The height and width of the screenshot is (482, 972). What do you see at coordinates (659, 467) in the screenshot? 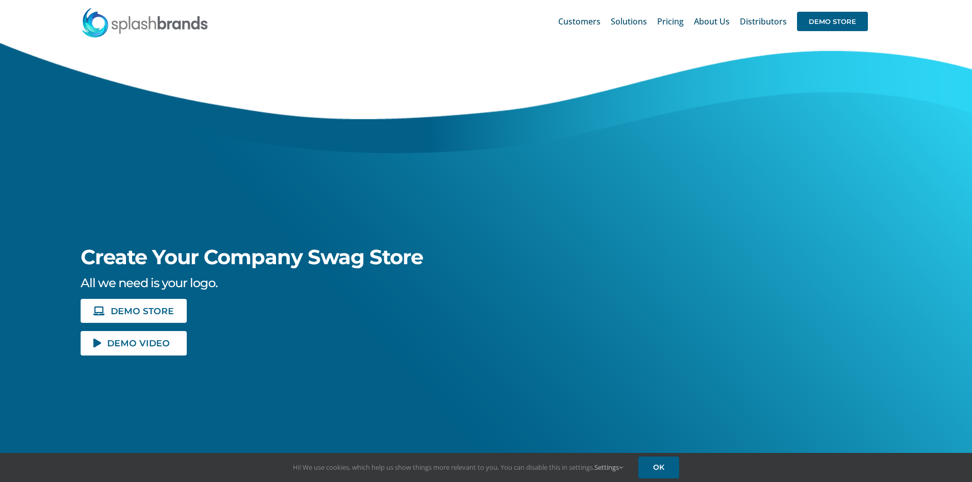
I see `a: OK` at bounding box center [659, 467].